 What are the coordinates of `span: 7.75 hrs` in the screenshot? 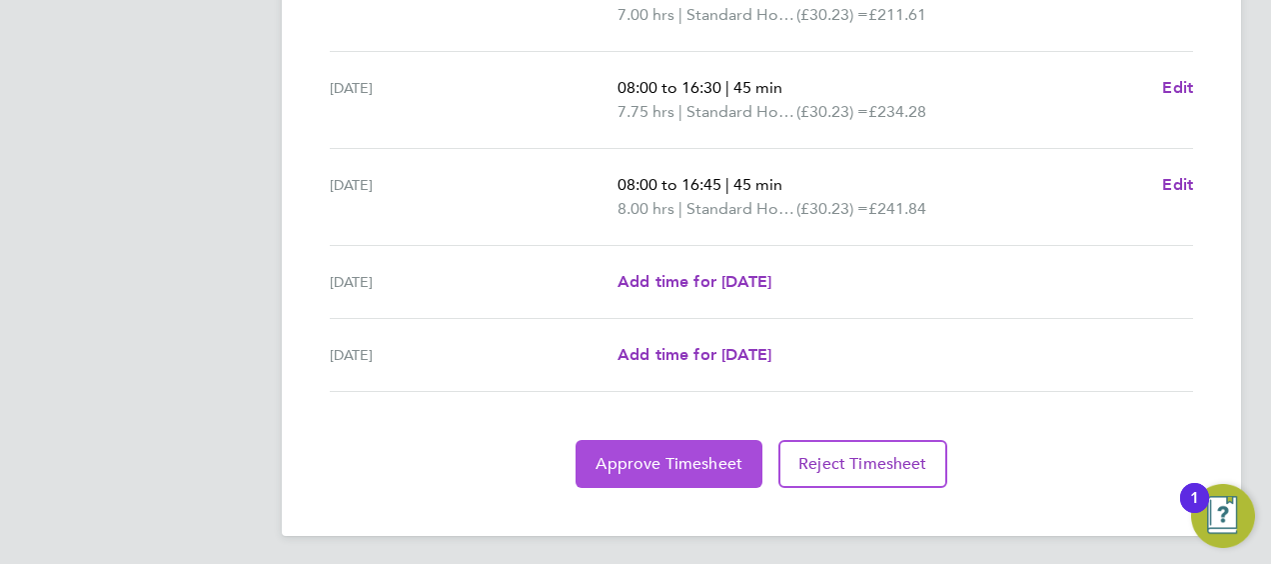 It's located at (646, 111).